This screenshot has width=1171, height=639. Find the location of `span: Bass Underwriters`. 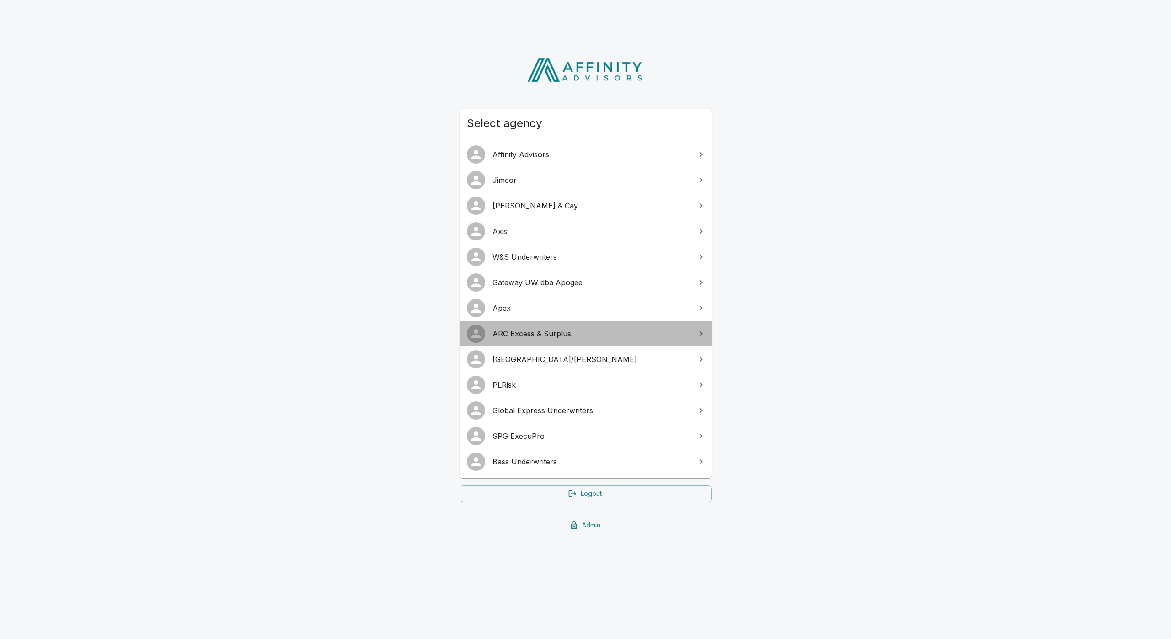

span: Bass Underwriters is located at coordinates (591, 462).